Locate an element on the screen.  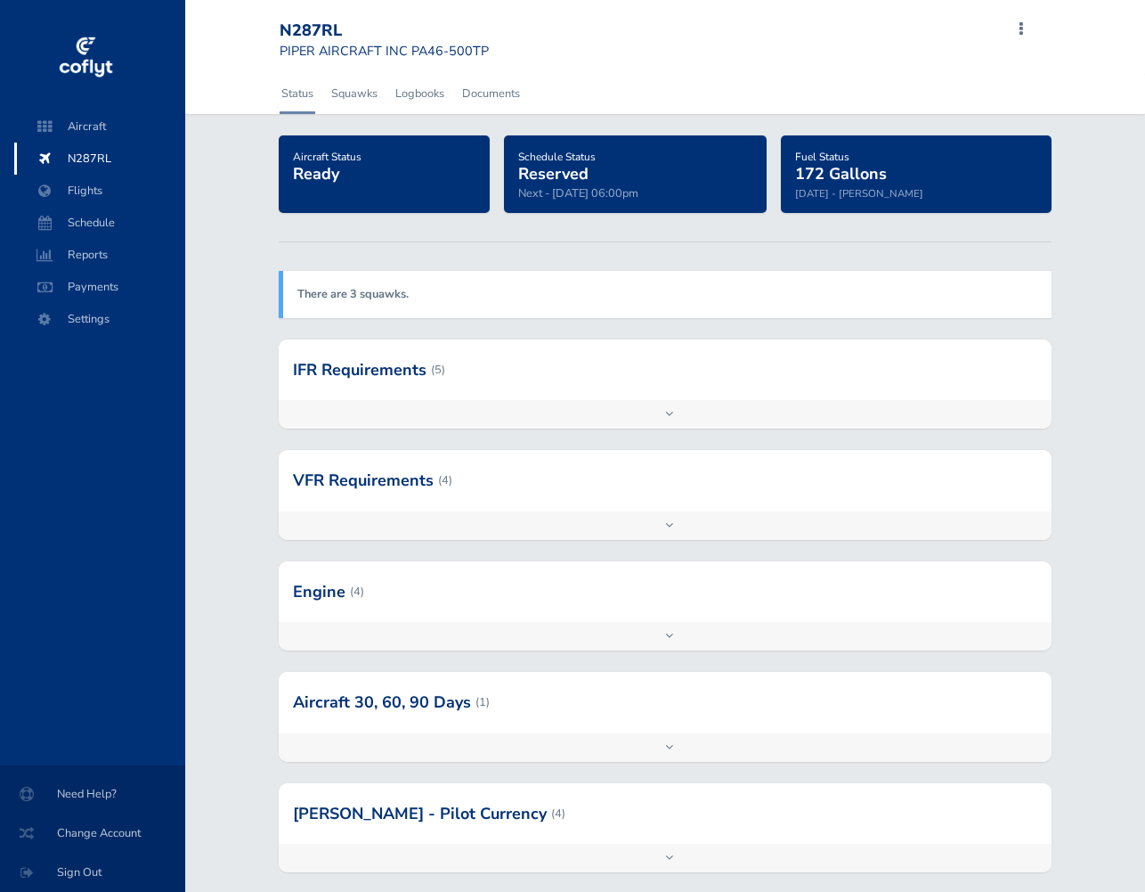
span: 172 Gallons is located at coordinates (841, 174).